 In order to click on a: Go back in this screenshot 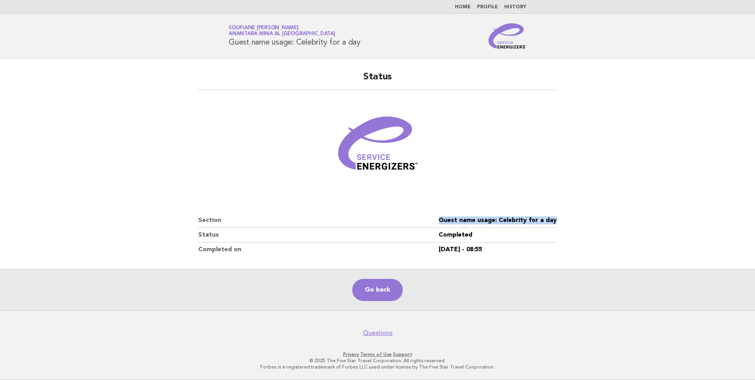, I will do `click(377, 290)`.